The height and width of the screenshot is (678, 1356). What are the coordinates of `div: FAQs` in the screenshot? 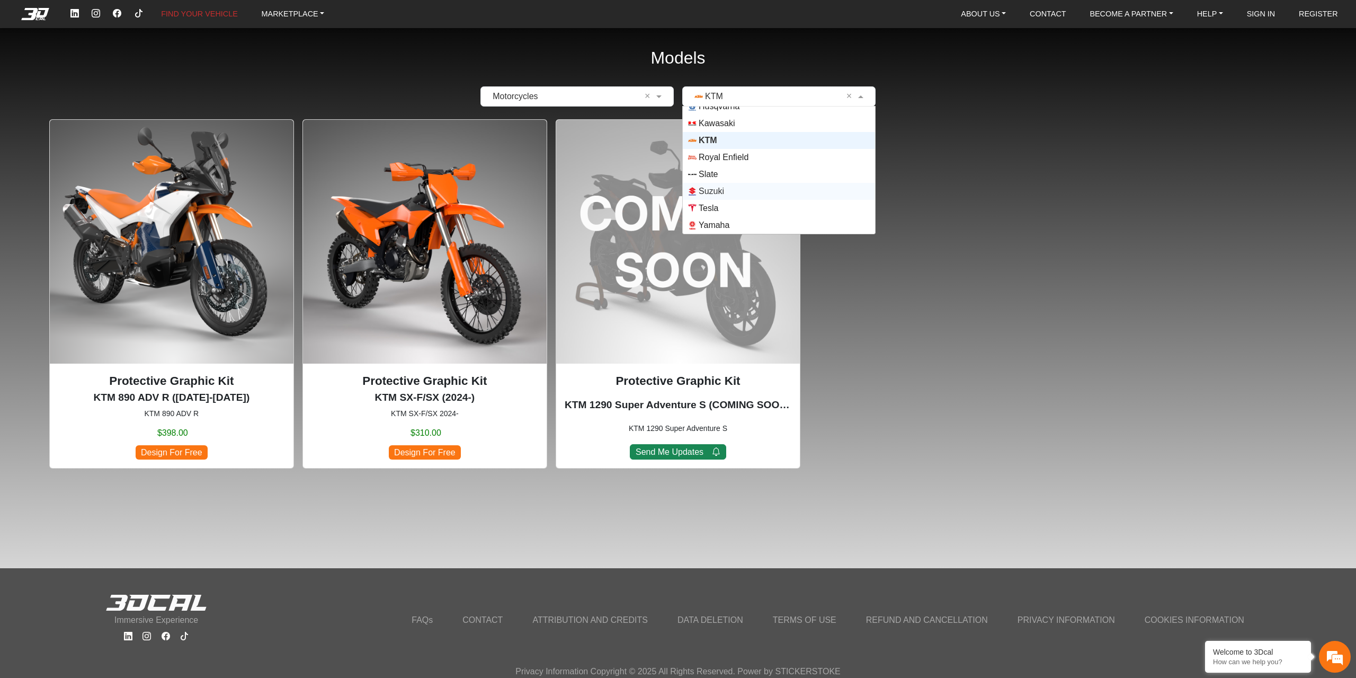 It's located at (104, 329).